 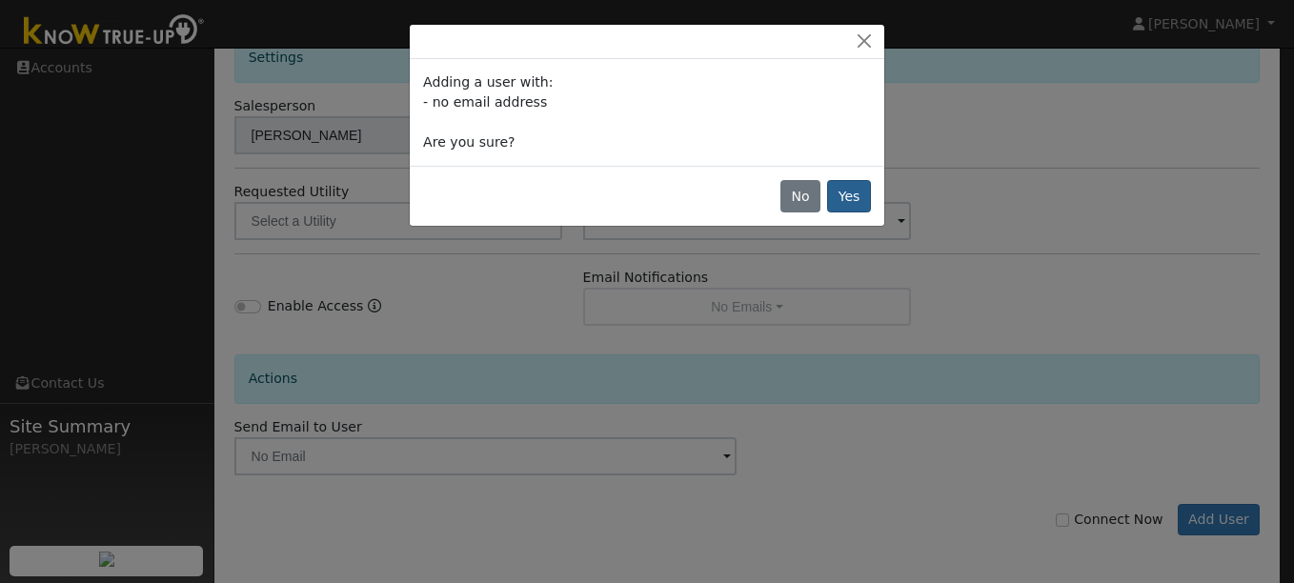 What do you see at coordinates (488, 82) in the screenshot?
I see `span: Adding a user with:` at bounding box center [488, 82].